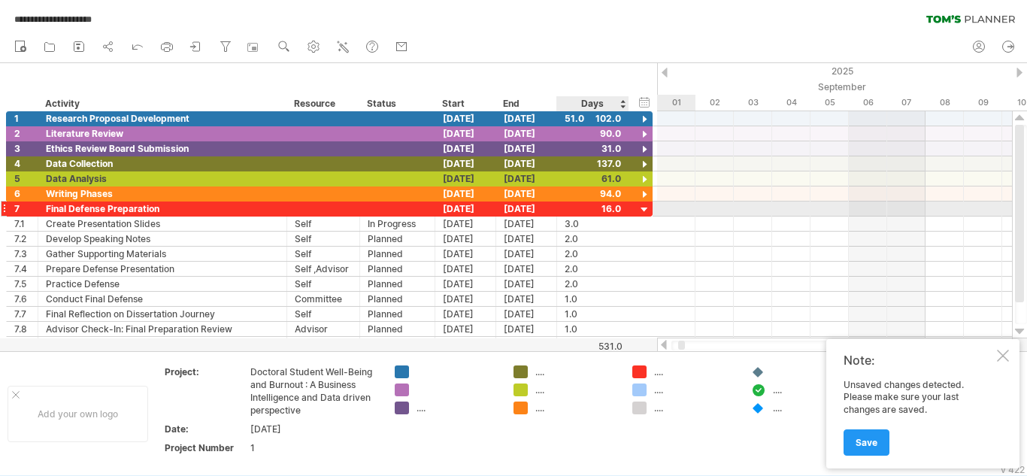 The height and width of the screenshot is (476, 1027). Describe the element at coordinates (866, 442) in the screenshot. I see `span: Save` at that location.